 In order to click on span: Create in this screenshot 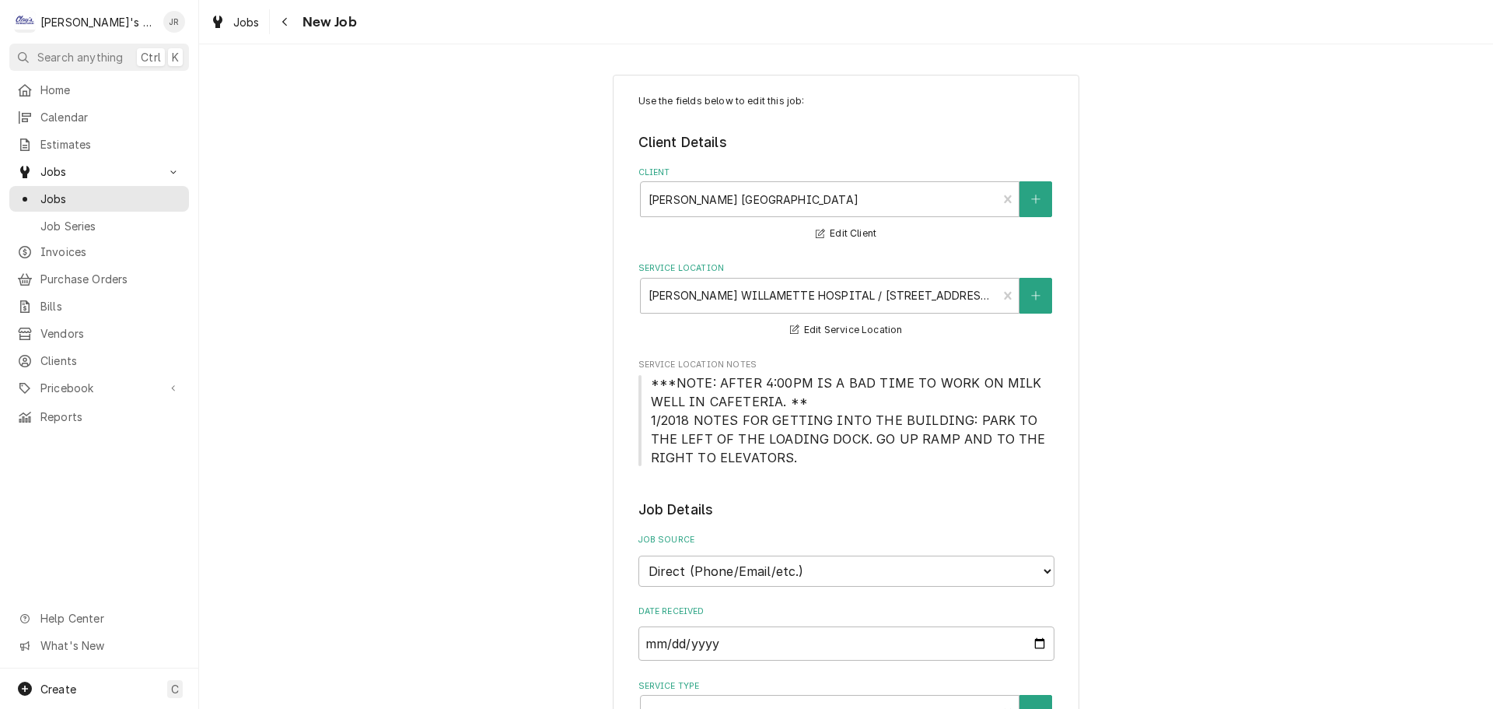, I will do `click(58, 688)`.